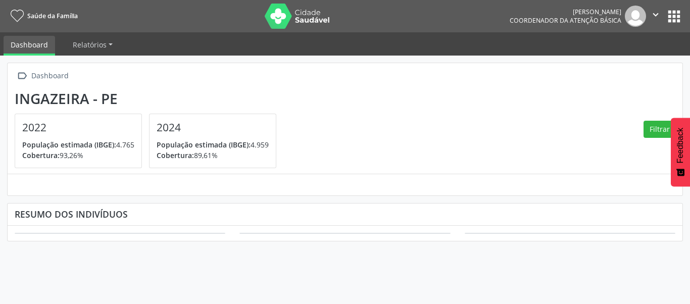 This screenshot has height=304, width=690. I want to click on p: 89,61%, so click(213, 155).